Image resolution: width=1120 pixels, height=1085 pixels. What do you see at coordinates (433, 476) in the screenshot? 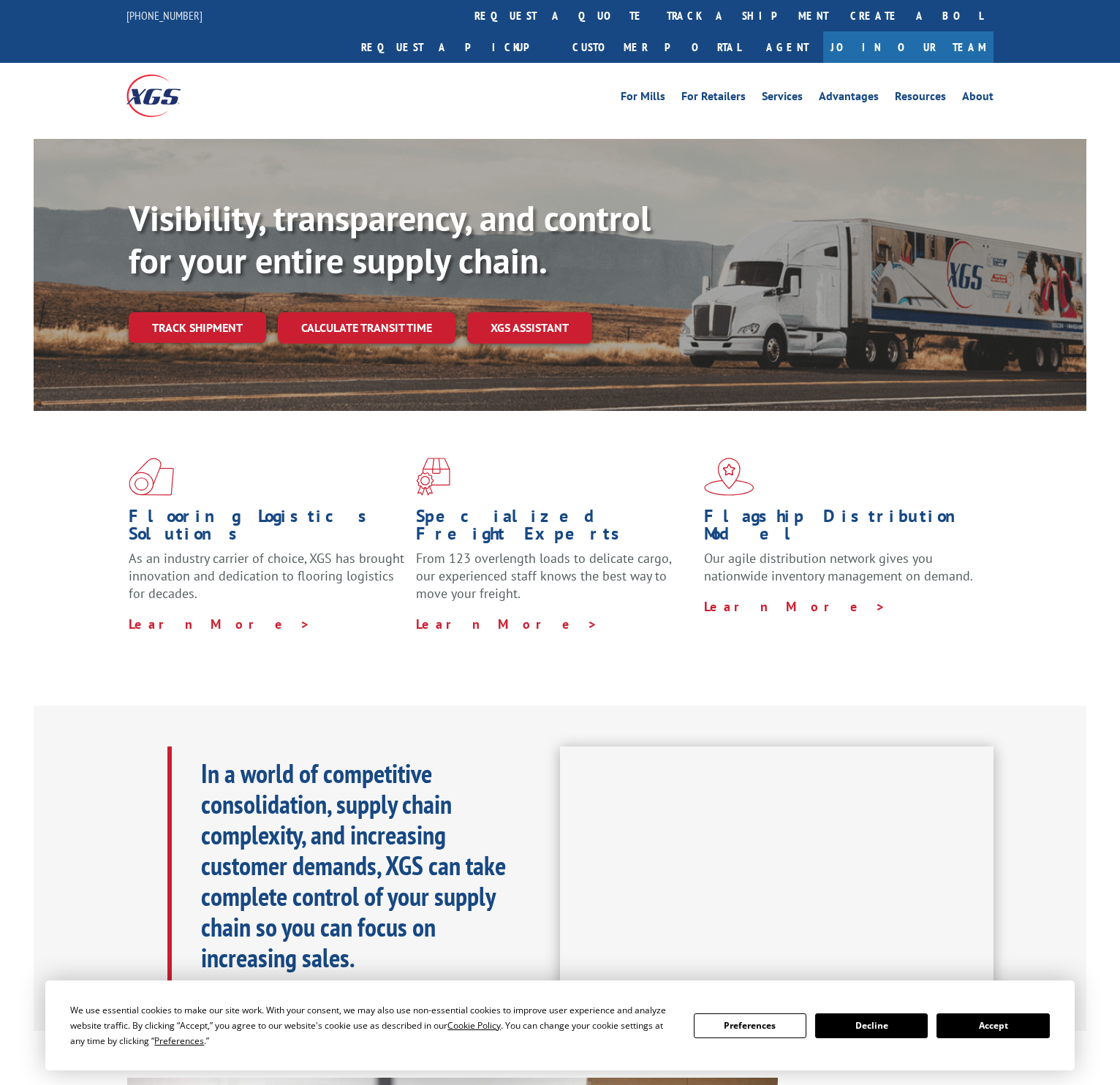
I see `img: xgs-icon-focused-on-flooring-red` at bounding box center [433, 476].